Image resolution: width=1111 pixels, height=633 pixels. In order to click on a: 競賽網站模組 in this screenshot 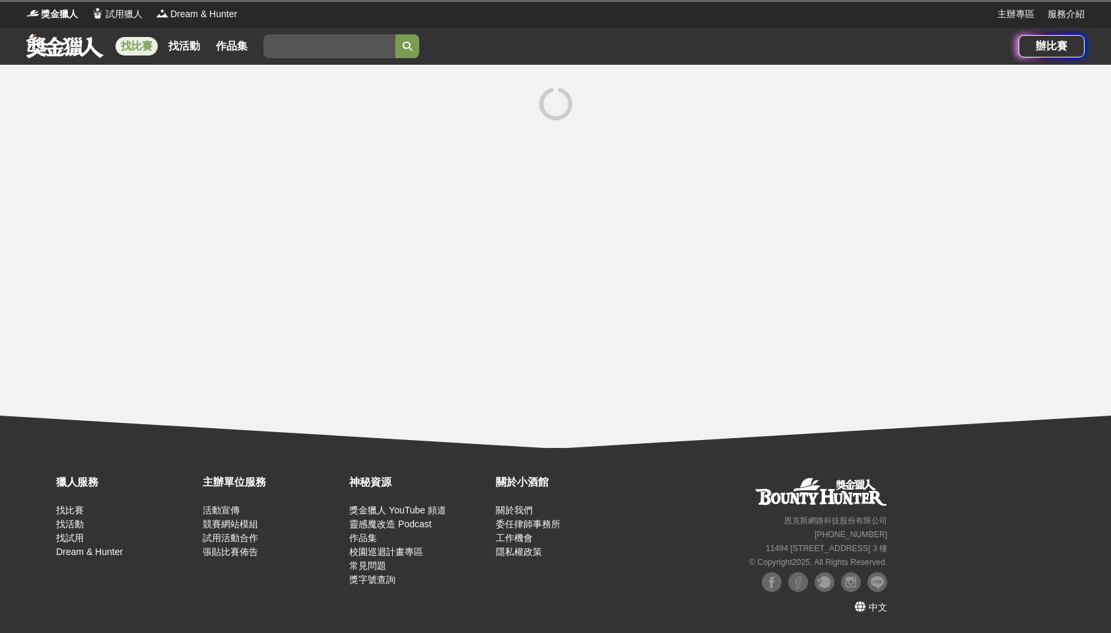, I will do `click(230, 524)`.